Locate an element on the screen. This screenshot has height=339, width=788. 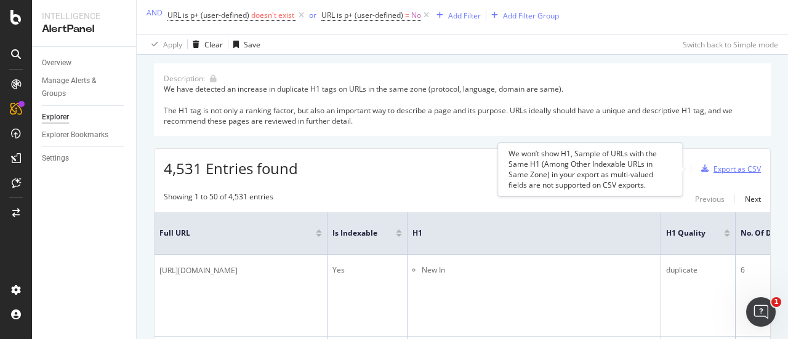
button: or is located at coordinates (313, 15).